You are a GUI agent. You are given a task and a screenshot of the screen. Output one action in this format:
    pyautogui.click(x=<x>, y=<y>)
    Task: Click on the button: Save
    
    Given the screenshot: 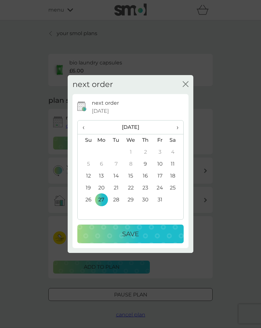 What is the action you would take?
    pyautogui.click(x=131, y=234)
    